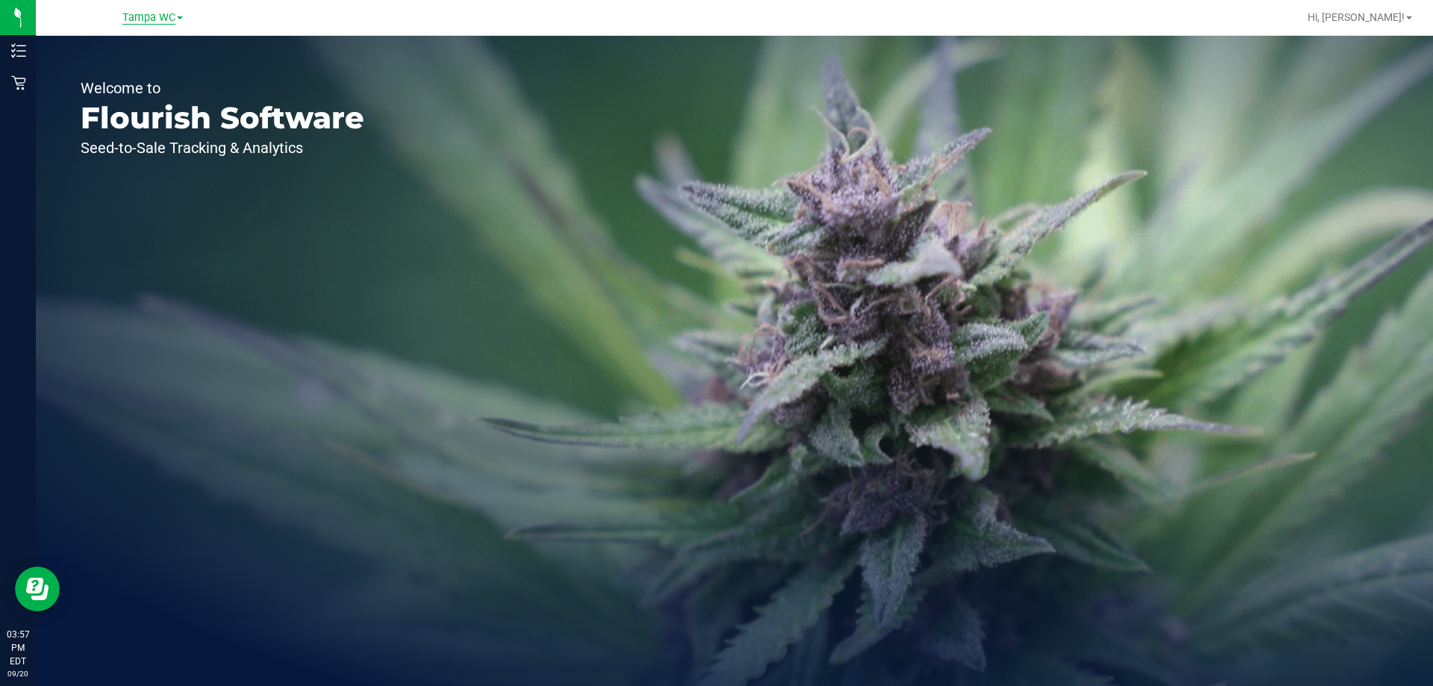  Describe the element at coordinates (148, 18) in the screenshot. I see `span: Tampa WC` at that location.